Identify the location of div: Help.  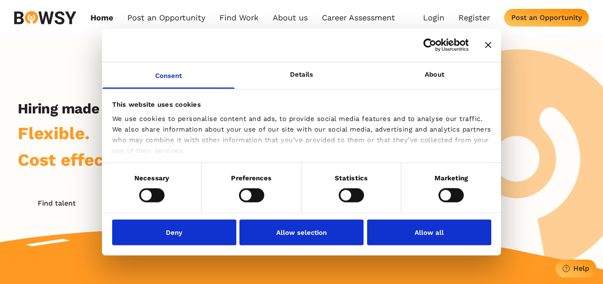
(581, 268).